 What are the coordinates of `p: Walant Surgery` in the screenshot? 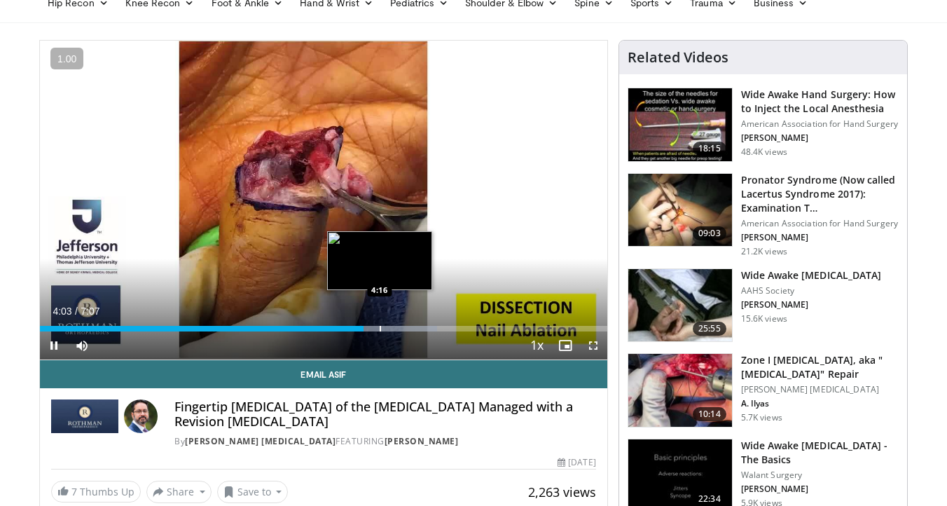 It's located at (820, 475).